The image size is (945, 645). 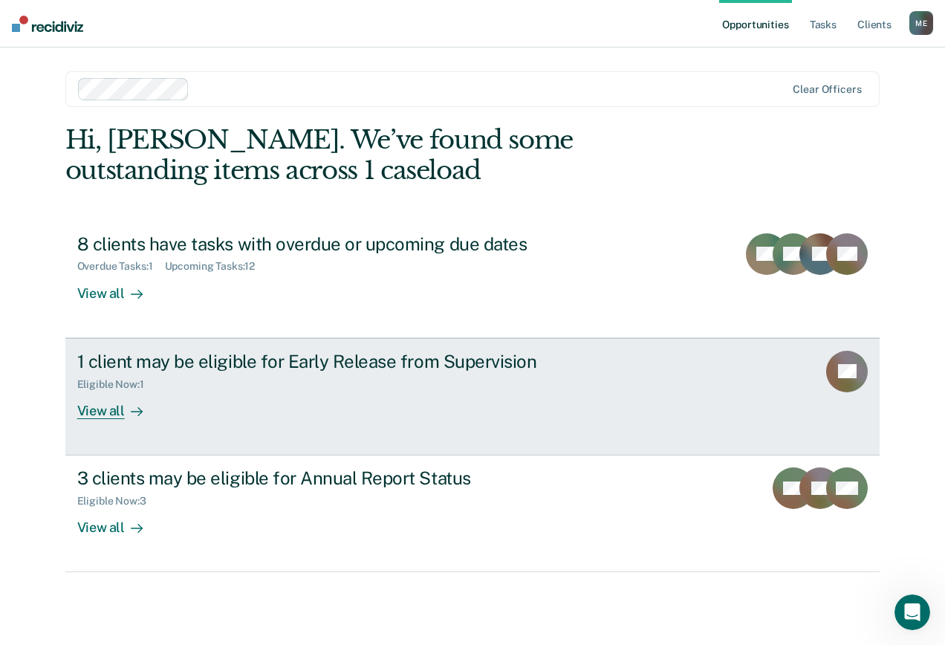 I want to click on a: 8 clients have tasks with overdue or upcoming due datesOverdue Tasks:1Upcoming Tasks:12View all, so click(x=472, y=279).